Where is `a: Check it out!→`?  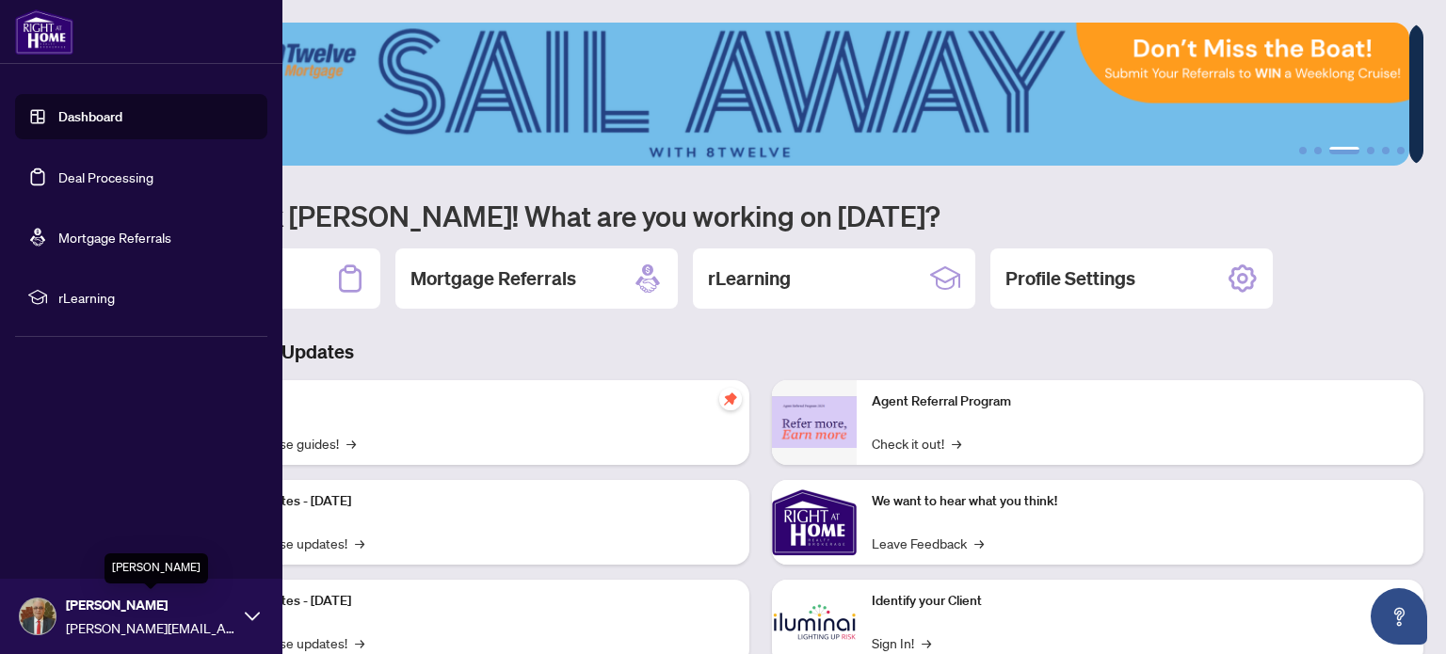
a: Check it out!→ is located at coordinates (916, 444).